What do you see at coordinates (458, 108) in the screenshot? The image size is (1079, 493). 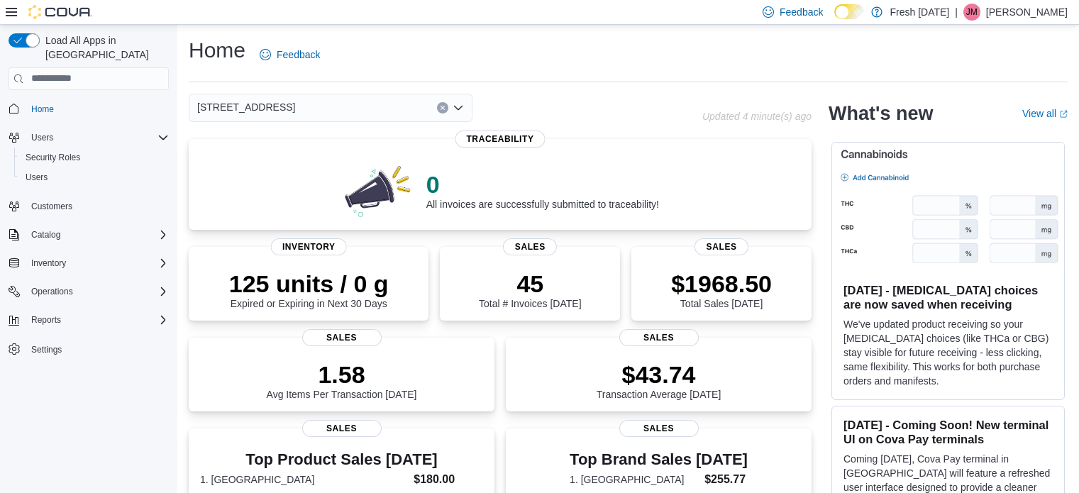 I see `button: Open list of options` at bounding box center [458, 108].